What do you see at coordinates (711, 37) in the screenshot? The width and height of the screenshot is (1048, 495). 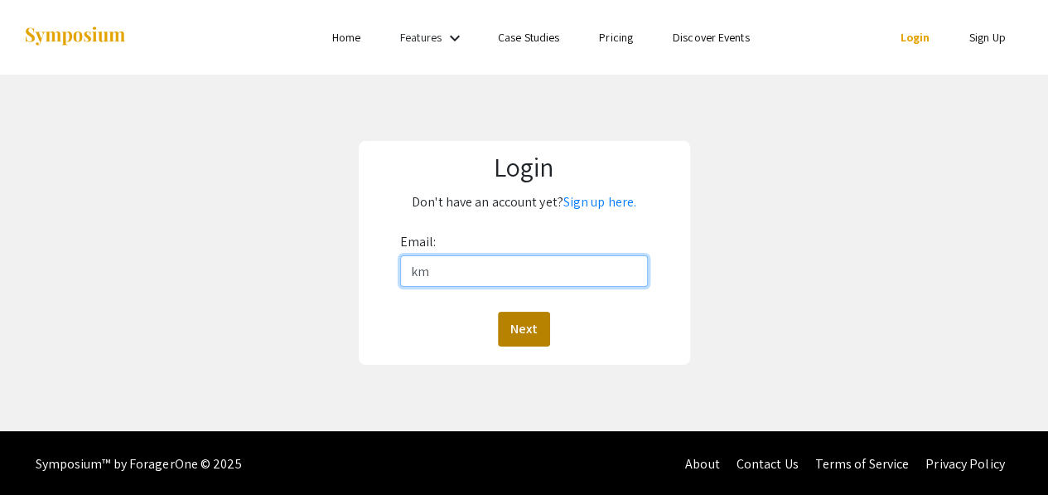 I see `a: Discover Events` at bounding box center [711, 37].